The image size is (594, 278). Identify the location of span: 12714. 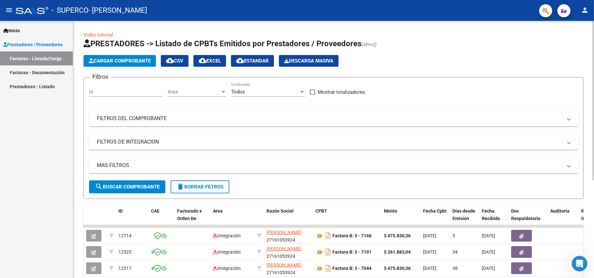
(125, 236).